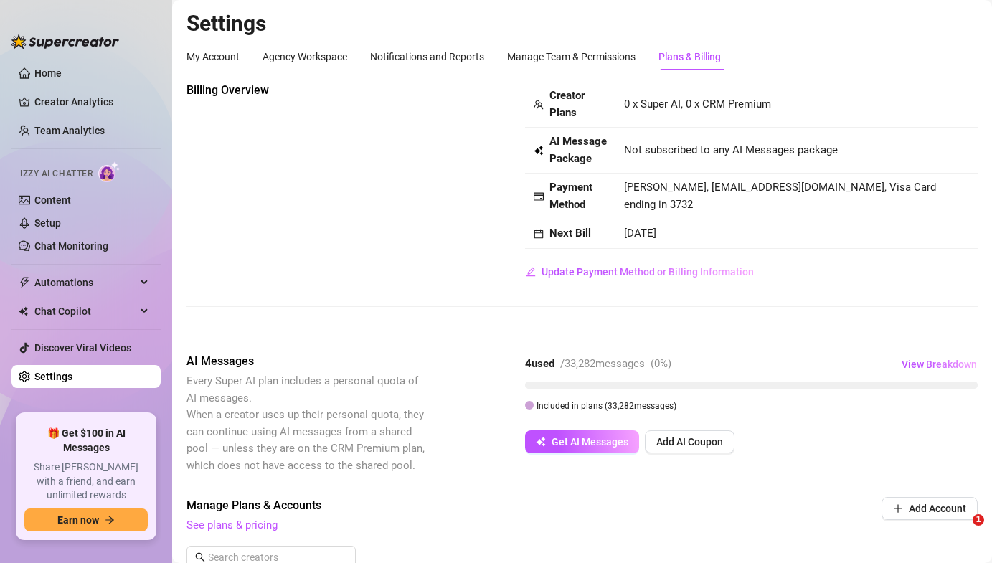 The width and height of the screenshot is (992, 563). What do you see at coordinates (570, 233) in the screenshot?
I see `strong: Next Bill` at bounding box center [570, 233].